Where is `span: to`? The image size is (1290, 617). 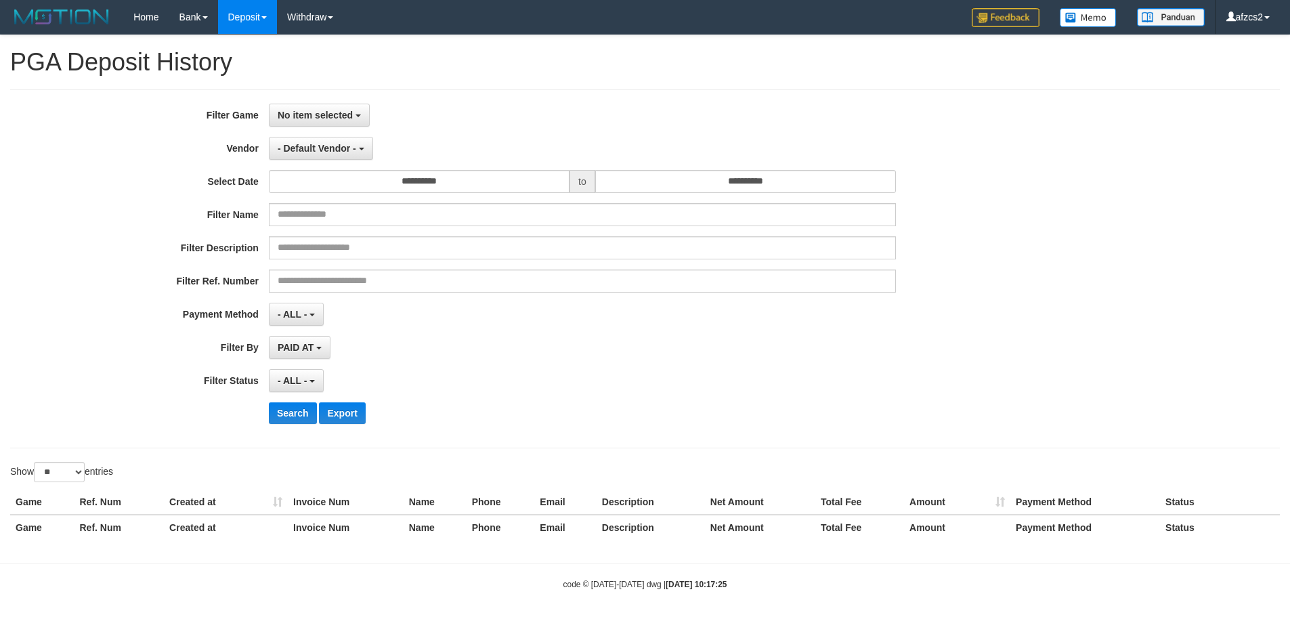
span: to is located at coordinates (583, 182).